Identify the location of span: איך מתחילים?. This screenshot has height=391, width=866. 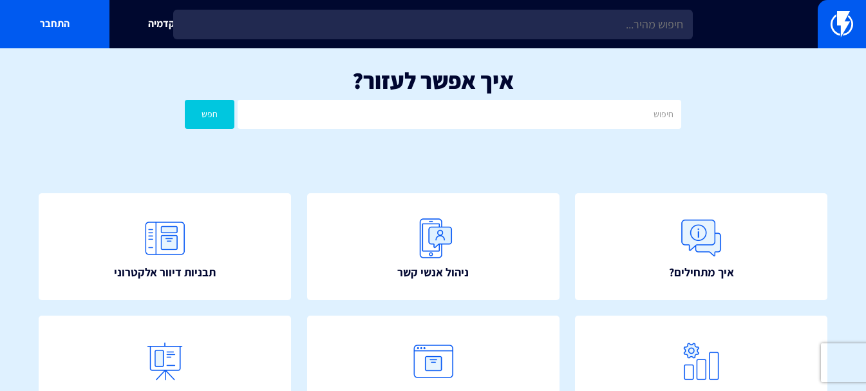
(701, 272).